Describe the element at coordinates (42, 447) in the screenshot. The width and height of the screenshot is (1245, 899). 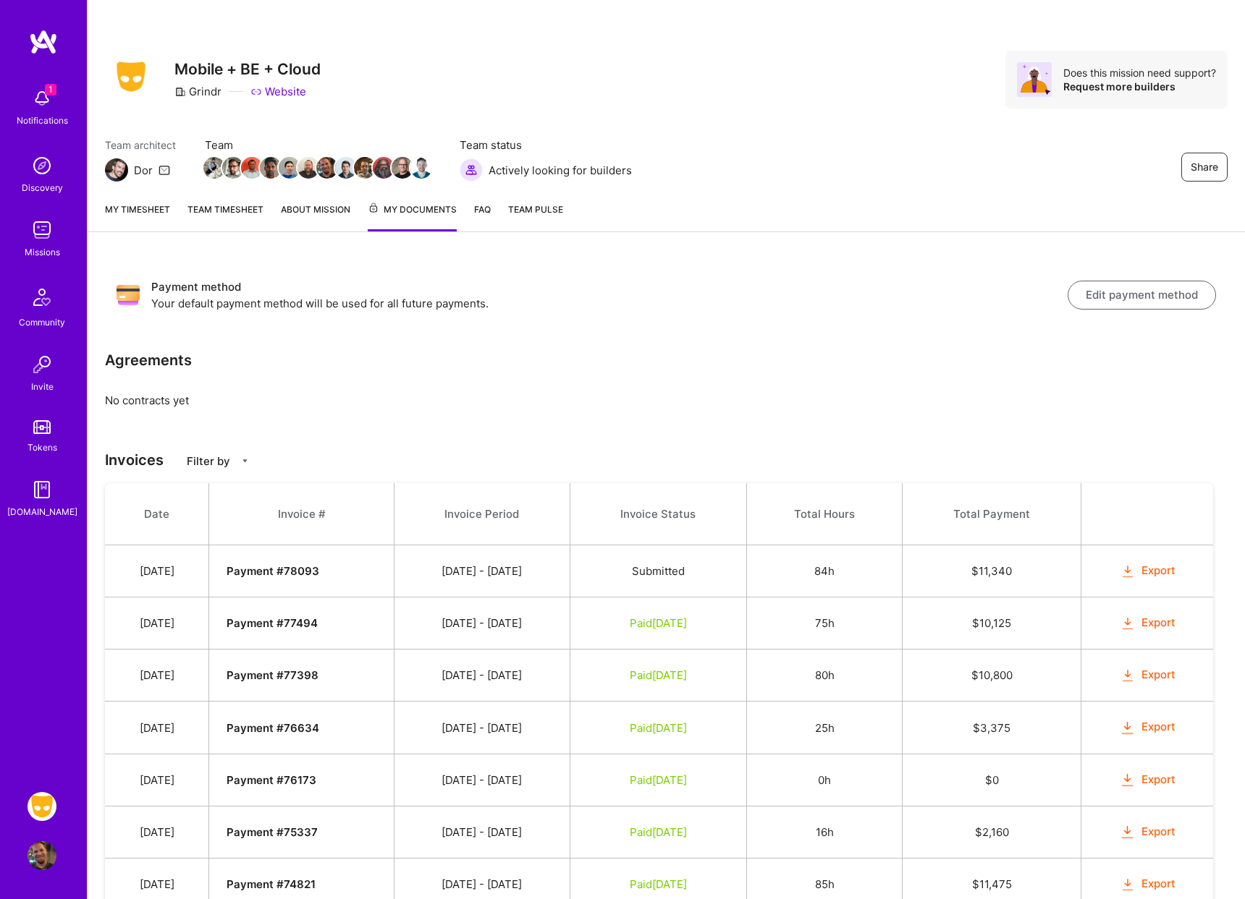
I see `div: Tokens` at that location.